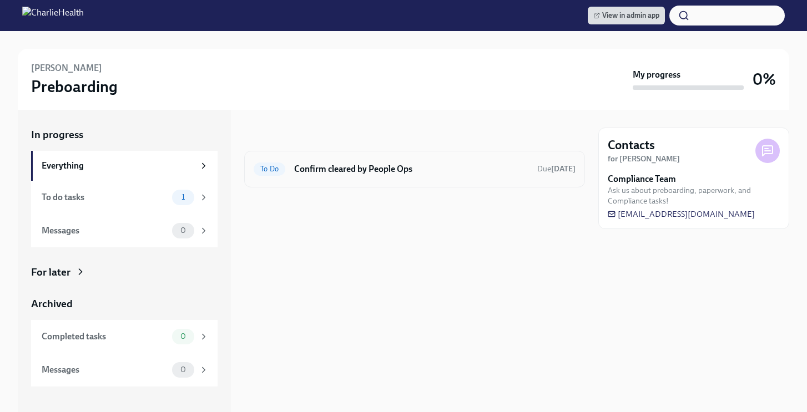 The width and height of the screenshot is (807, 412). Describe the element at coordinates (53, 16) in the screenshot. I see `img: CharlieHealth` at that location.